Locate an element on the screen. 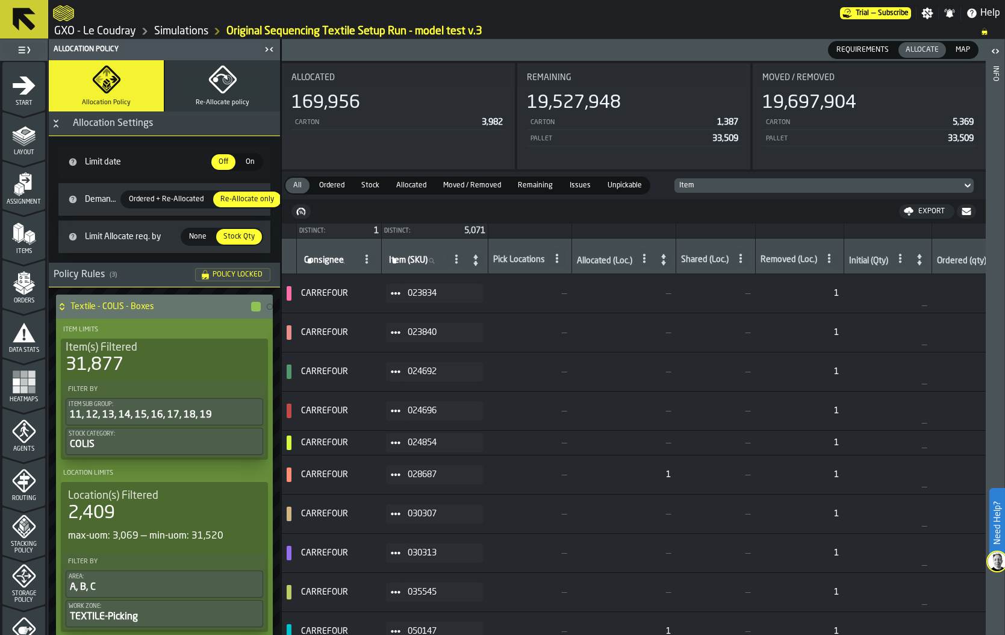 The width and height of the screenshot is (1005, 635). button: Button-Allocation Settings-open is located at coordinates (56, 123).